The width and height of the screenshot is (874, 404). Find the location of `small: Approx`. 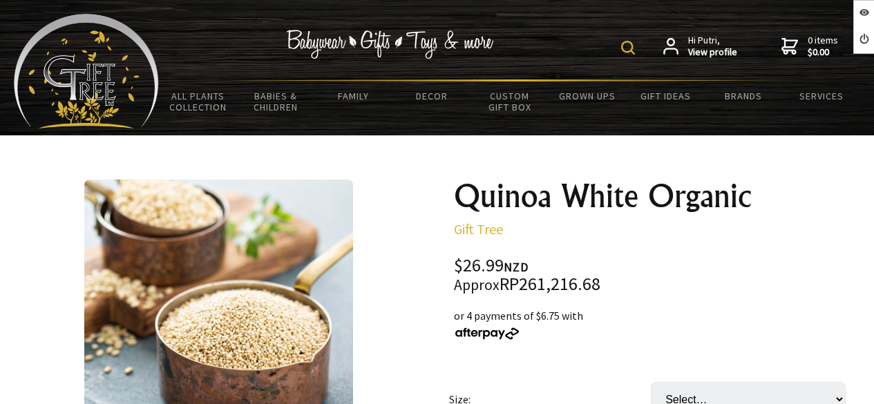

small: Approx is located at coordinates (477, 285).